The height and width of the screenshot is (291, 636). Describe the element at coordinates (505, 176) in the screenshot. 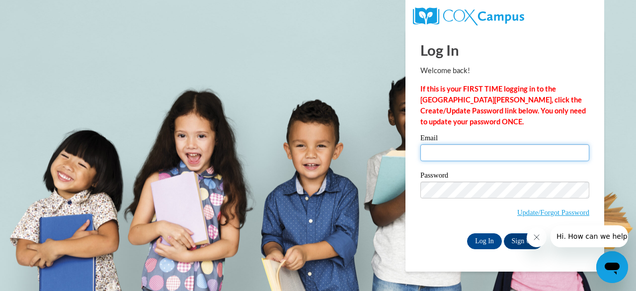

I see `label: Password` at that location.